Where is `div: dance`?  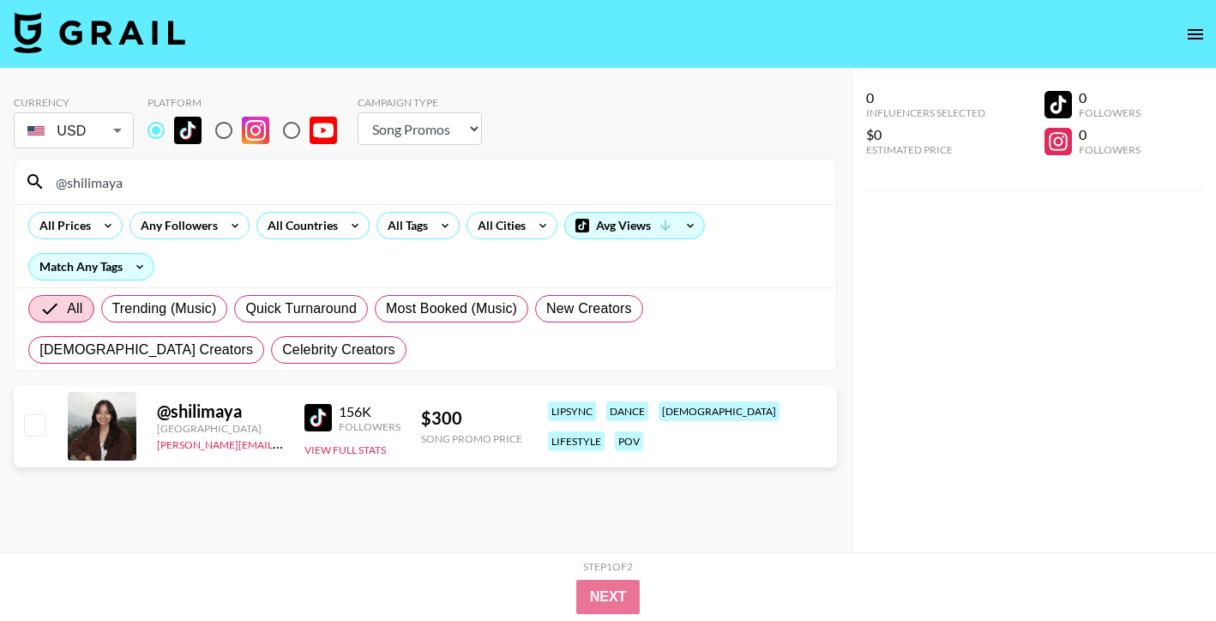 div: dance is located at coordinates (627, 411).